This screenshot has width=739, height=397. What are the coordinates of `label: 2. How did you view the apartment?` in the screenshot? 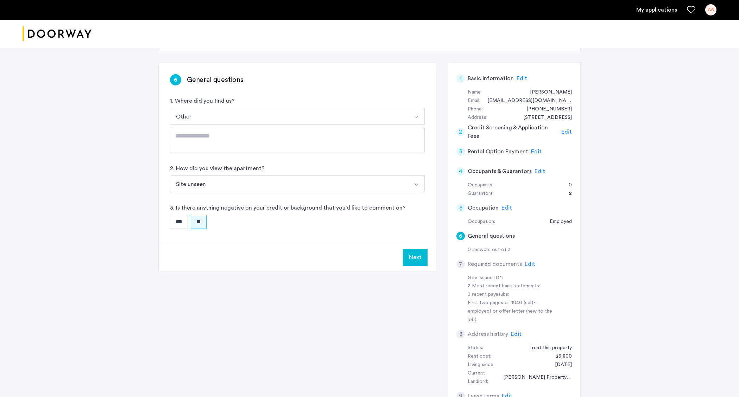 It's located at (217, 168).